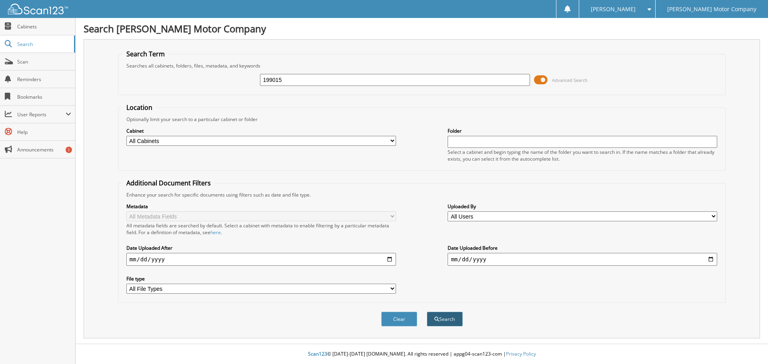  Describe the element at coordinates (445, 319) in the screenshot. I see `button: Search` at that location.